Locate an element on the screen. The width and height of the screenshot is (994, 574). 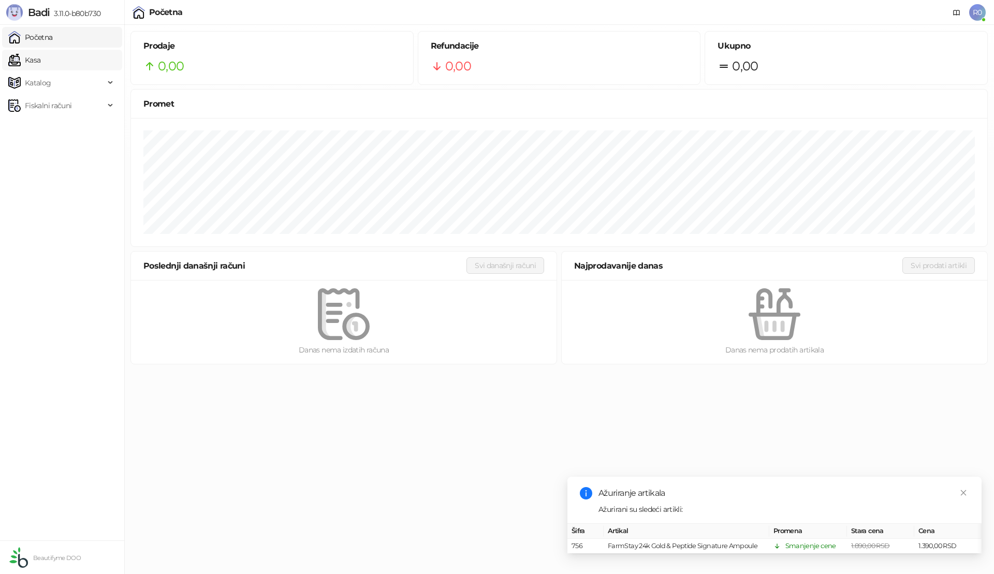
span: R0 is located at coordinates (978, 12).